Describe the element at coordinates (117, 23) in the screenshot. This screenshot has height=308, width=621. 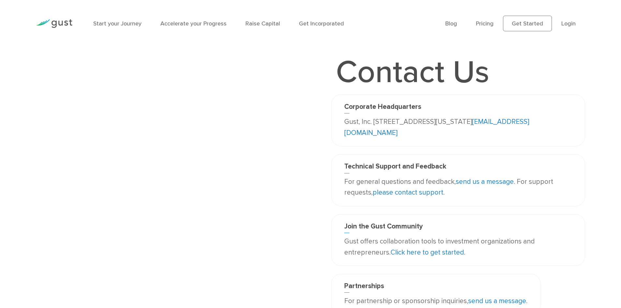
I see `a: Start your Journey` at that location.